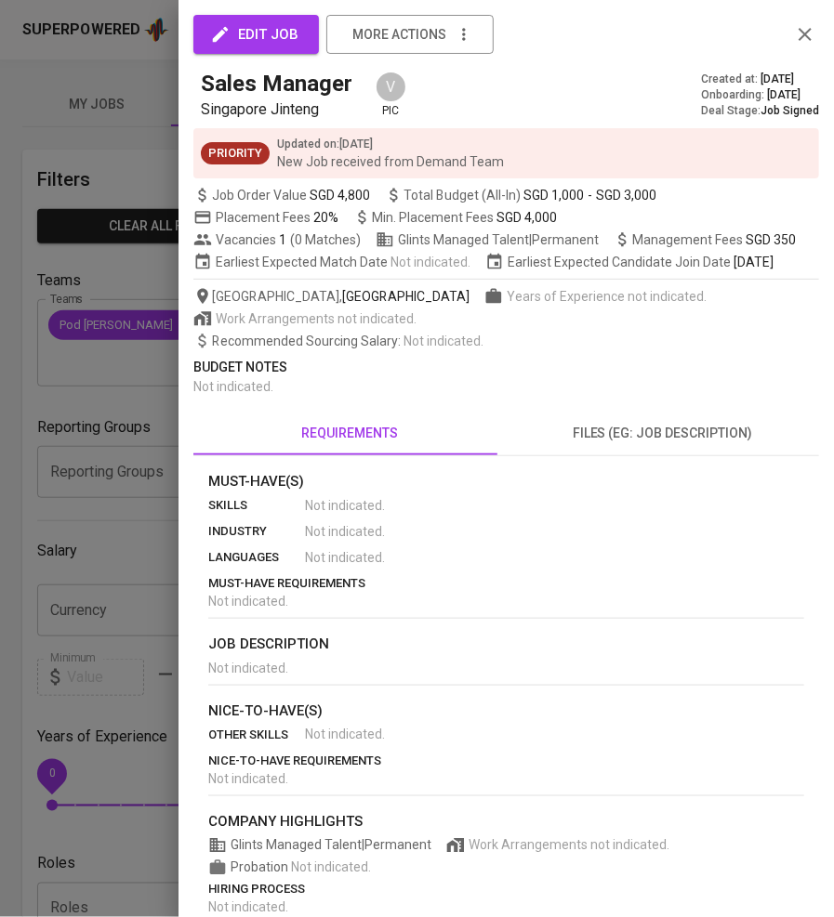  Describe the element at coordinates (390, 162) in the screenshot. I see `p: New Job received from Demand Team` at that location.